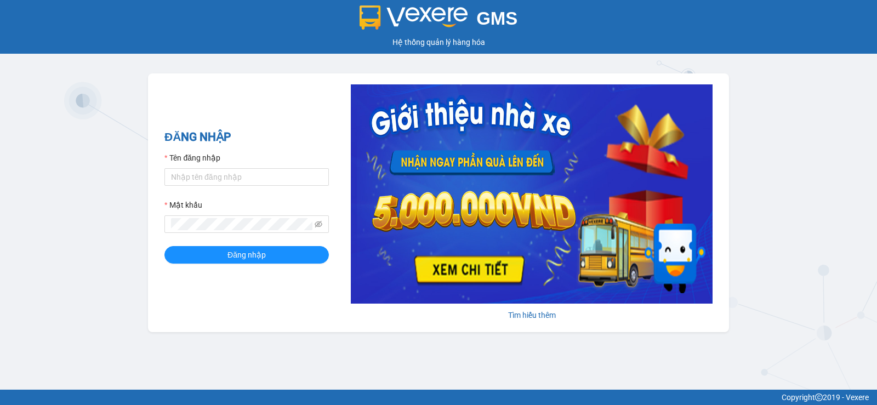 This screenshot has width=877, height=405. What do you see at coordinates (438, 42) in the screenshot?
I see `div: Hệ thống quản lý hàng hóa` at bounding box center [438, 42].